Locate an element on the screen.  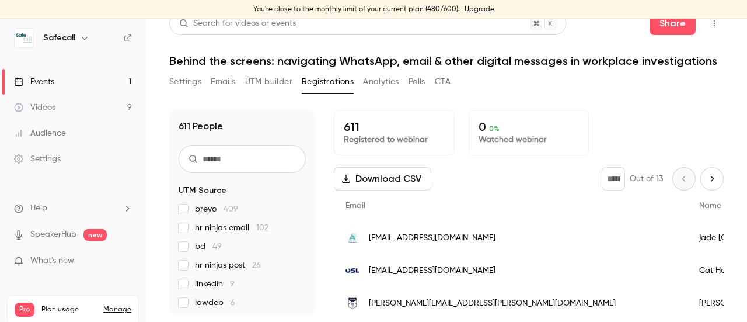
span: 26 is located at coordinates (256, 265).